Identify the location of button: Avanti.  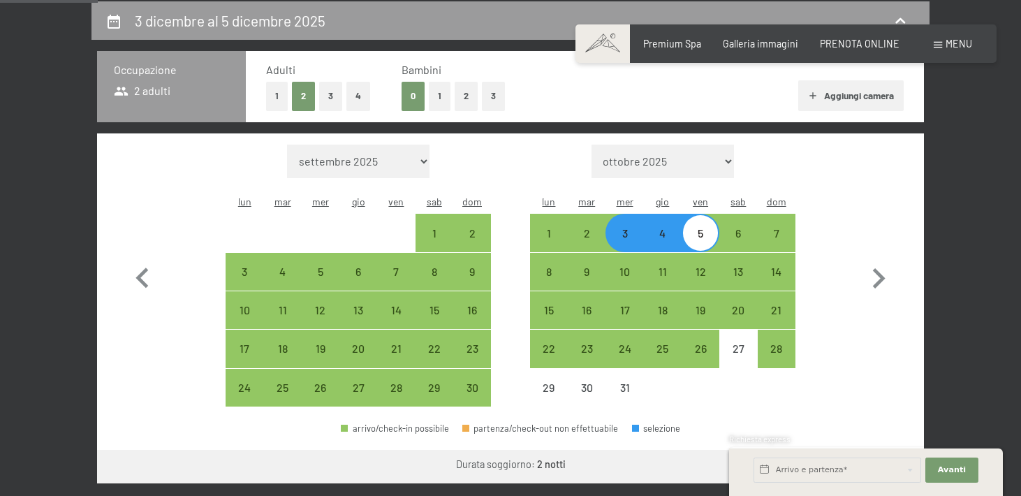
(952, 470).